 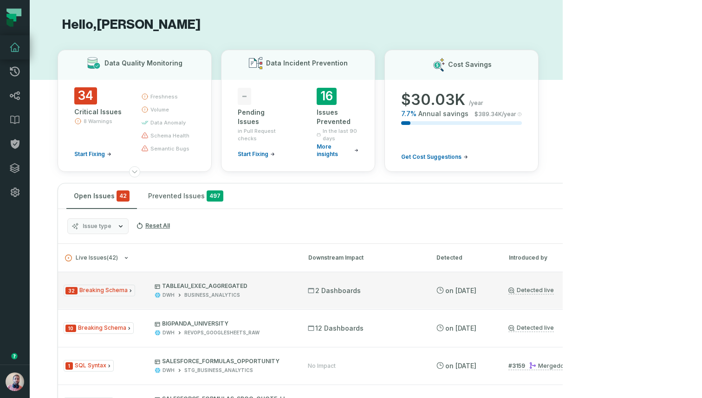 What do you see at coordinates (334, 150) in the screenshot?
I see `span: More insights` at bounding box center [334, 150].